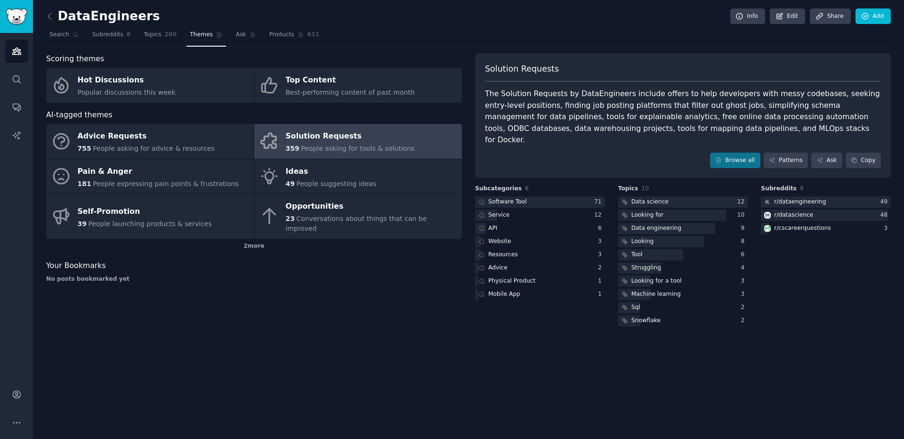  What do you see at coordinates (372, 207) in the screenshot?
I see `div: Opportunities` at bounding box center [372, 207].